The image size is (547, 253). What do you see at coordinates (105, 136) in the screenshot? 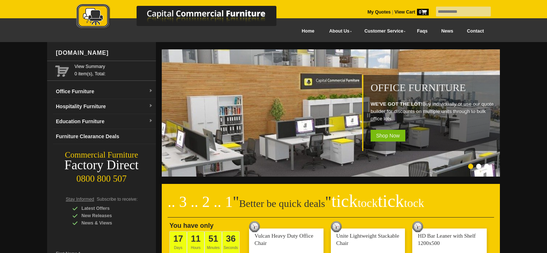
I see `a: Furniture Clearance Deals` at bounding box center [105, 136].